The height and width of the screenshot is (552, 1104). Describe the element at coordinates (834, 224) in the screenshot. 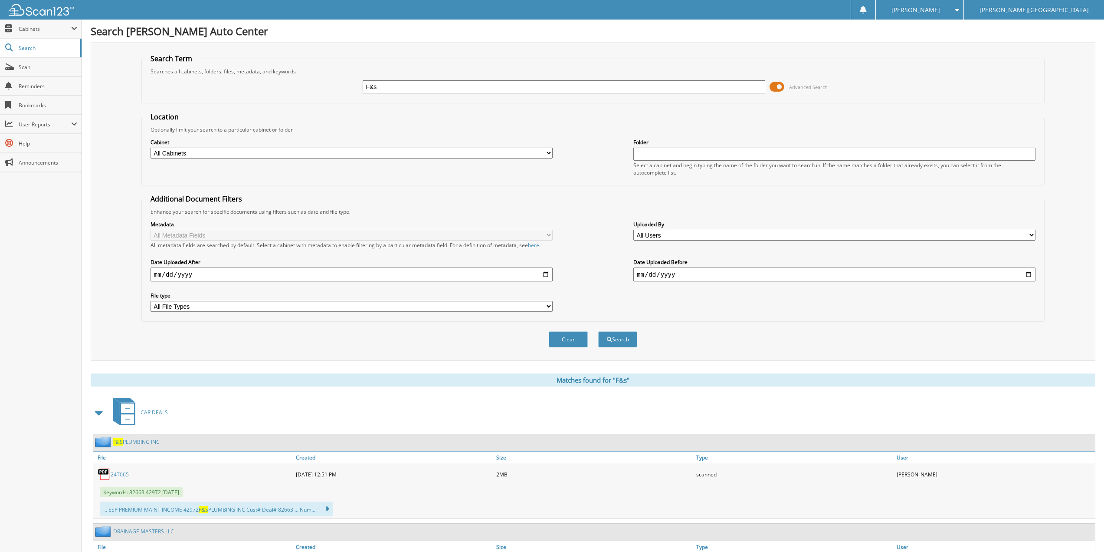

I see `label: Uploaded By` at that location.